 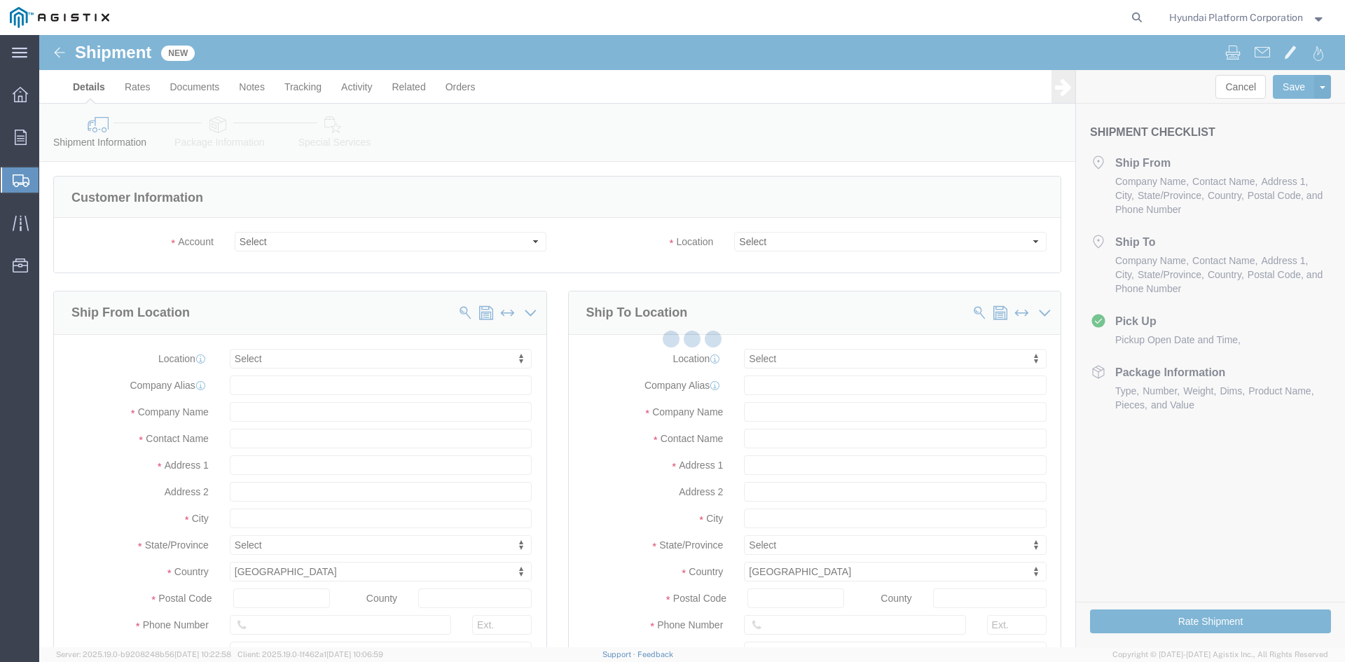 What do you see at coordinates (620, 655) in the screenshot?
I see `a: Support` at bounding box center [620, 655].